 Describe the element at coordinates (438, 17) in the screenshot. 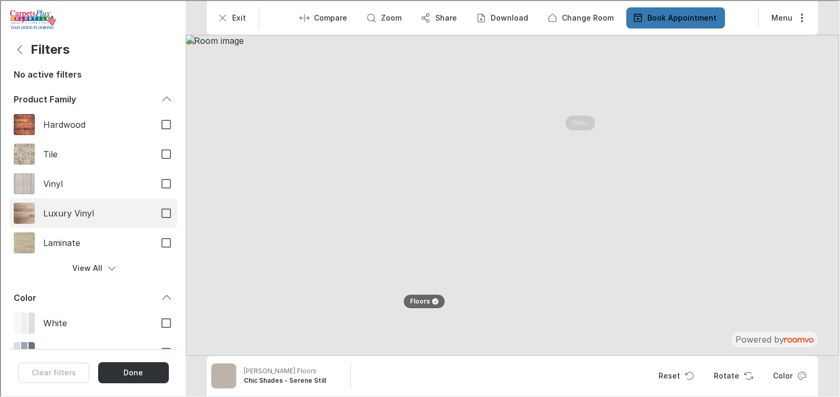

I see `button: Share` at that location.